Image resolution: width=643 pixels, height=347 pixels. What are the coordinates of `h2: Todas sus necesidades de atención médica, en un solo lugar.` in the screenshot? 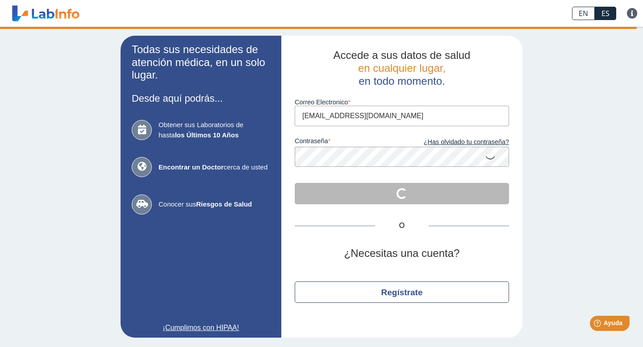 It's located at (201, 63).